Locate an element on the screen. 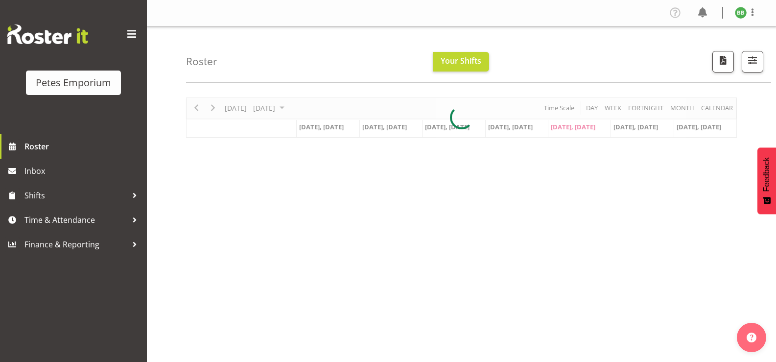 The height and width of the screenshot is (362, 776). button: Download a PDF of the roster according to the set date range. is located at coordinates (723, 62).